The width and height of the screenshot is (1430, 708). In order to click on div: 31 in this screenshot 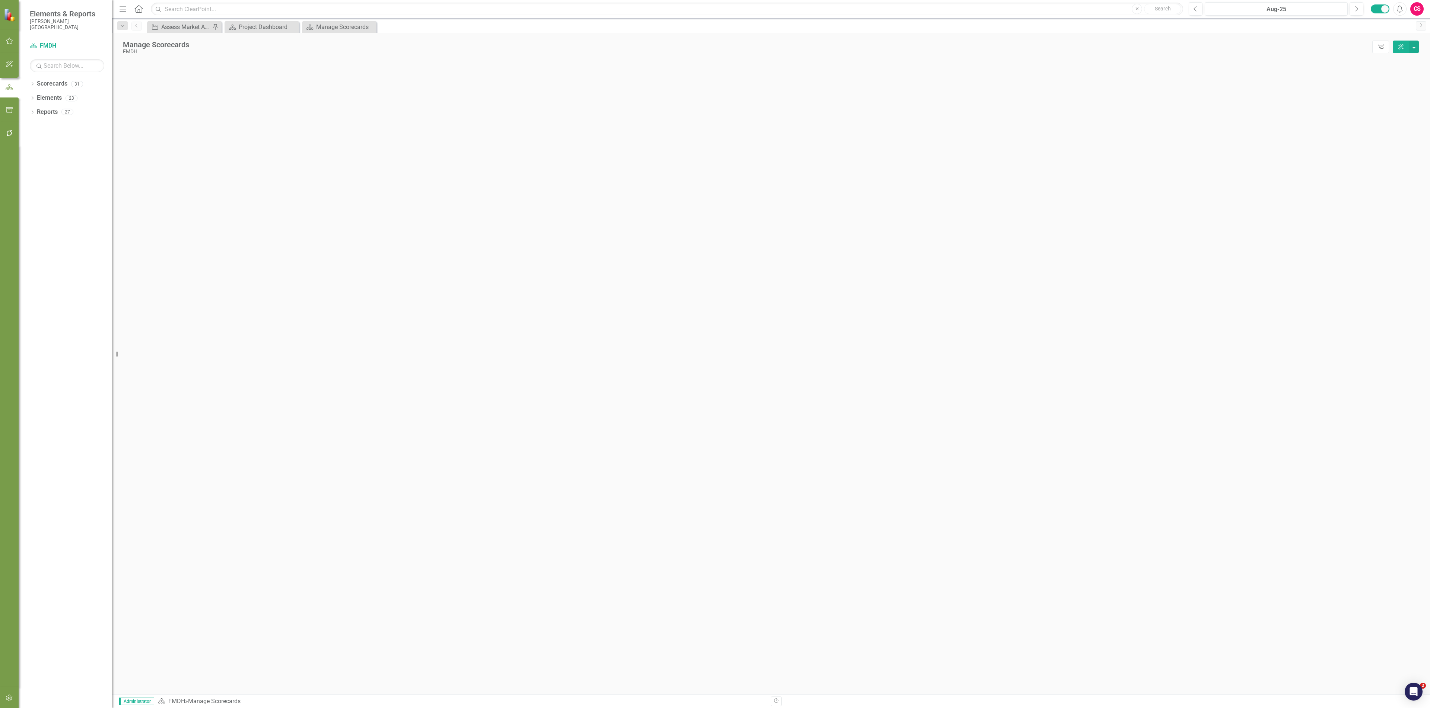, I will do `click(77, 84)`.